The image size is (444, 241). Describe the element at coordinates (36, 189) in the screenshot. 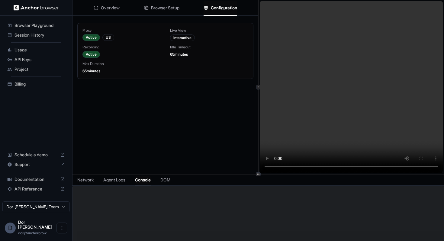

I see `div: API Reference` at that location.